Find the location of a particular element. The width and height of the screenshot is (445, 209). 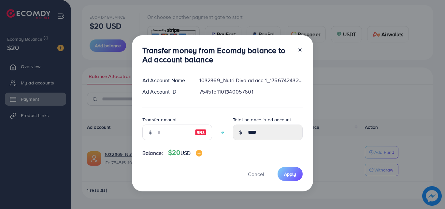

button: Cancel is located at coordinates (256, 173).